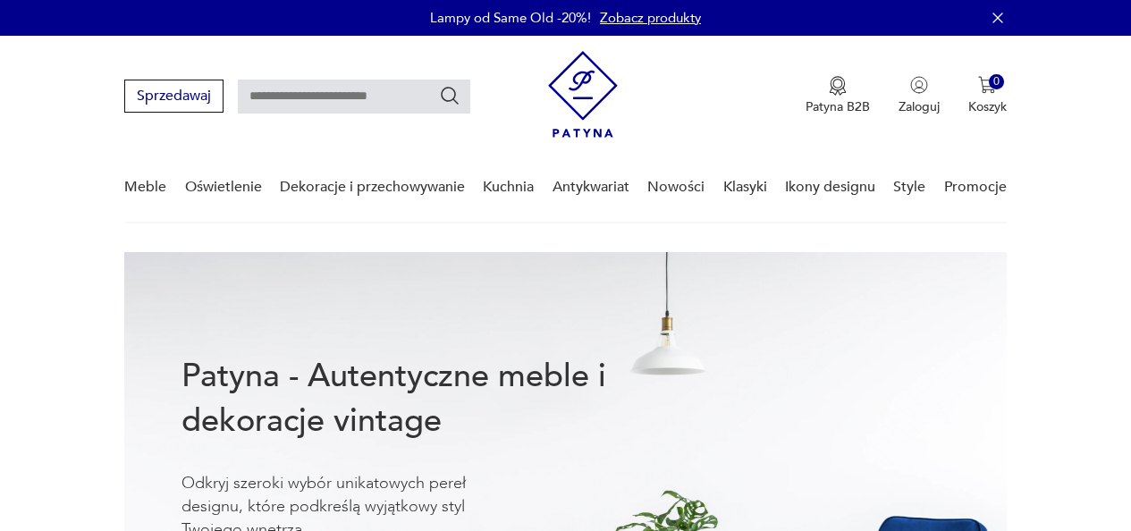  What do you see at coordinates (223, 187) in the screenshot?
I see `a: Oświetlenie` at bounding box center [223, 187].